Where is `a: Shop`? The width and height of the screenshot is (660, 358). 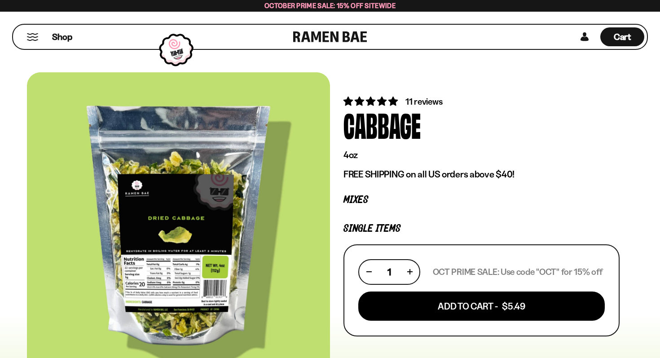 a: Shop is located at coordinates (62, 37).